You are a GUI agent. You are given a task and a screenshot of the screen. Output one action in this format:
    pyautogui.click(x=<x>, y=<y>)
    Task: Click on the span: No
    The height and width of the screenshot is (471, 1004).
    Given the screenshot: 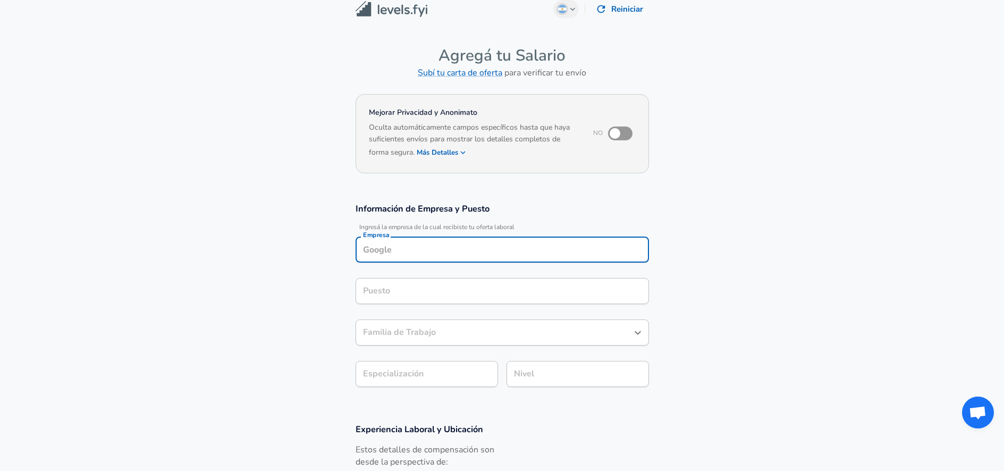 What is the action you would take?
    pyautogui.click(x=598, y=133)
    